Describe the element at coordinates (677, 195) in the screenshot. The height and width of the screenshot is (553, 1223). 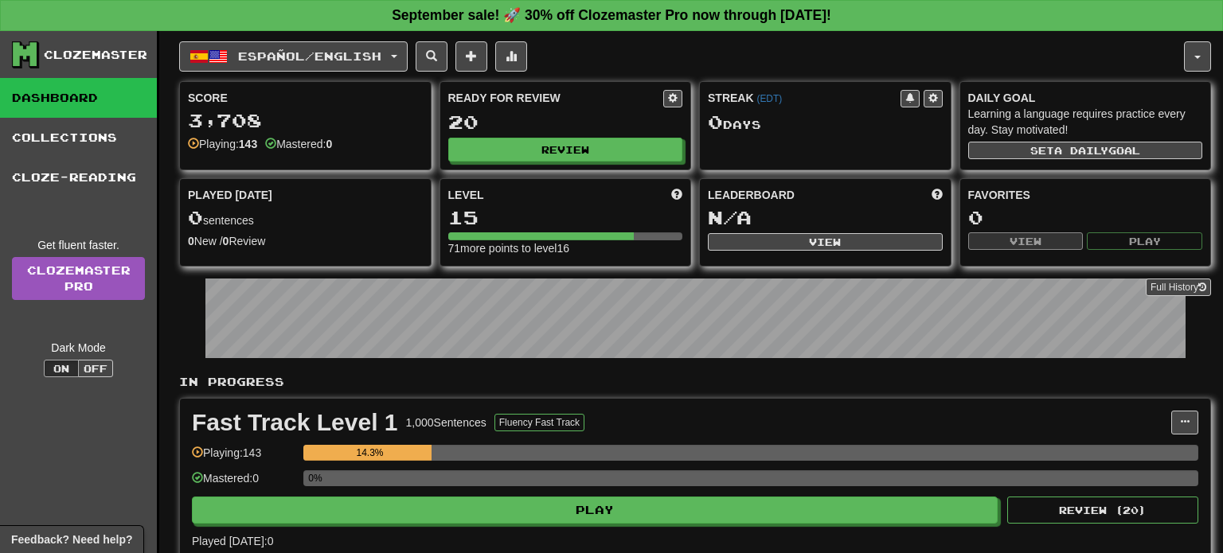
I see `span: Score more points to level up` at that location.